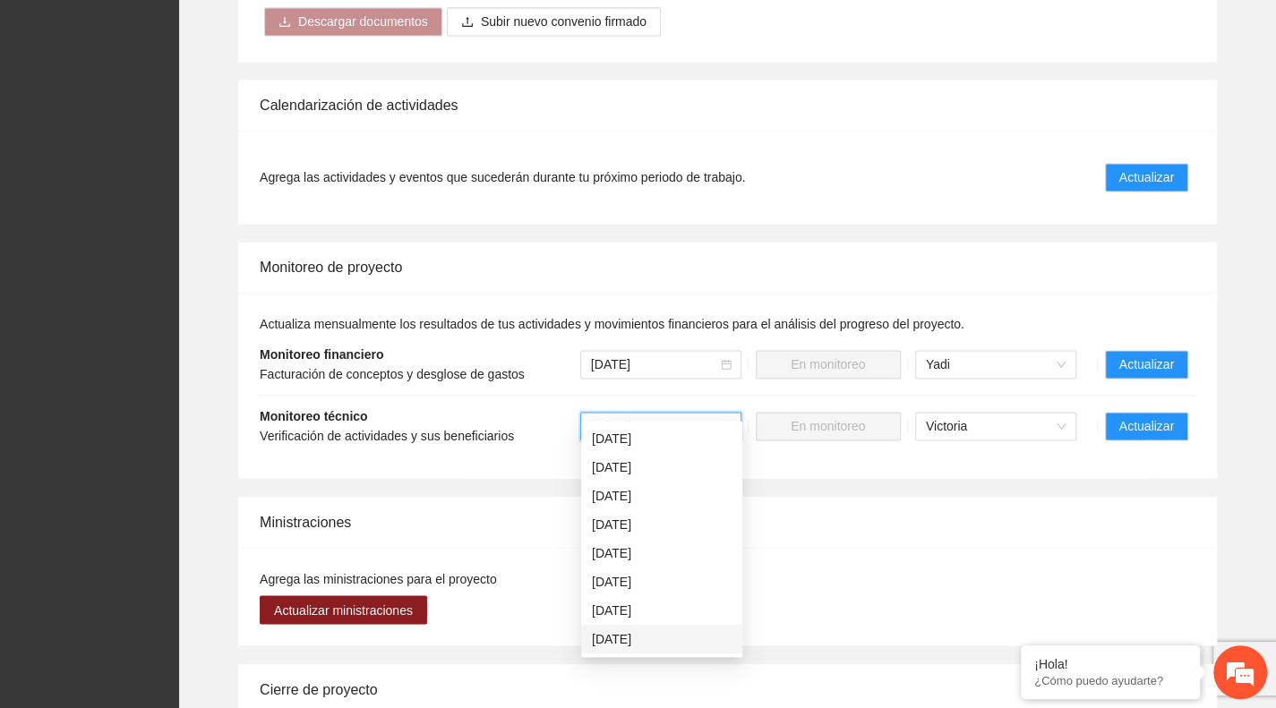  Describe the element at coordinates (662, 467) in the screenshot. I see `div: Enero 2025` at that location.